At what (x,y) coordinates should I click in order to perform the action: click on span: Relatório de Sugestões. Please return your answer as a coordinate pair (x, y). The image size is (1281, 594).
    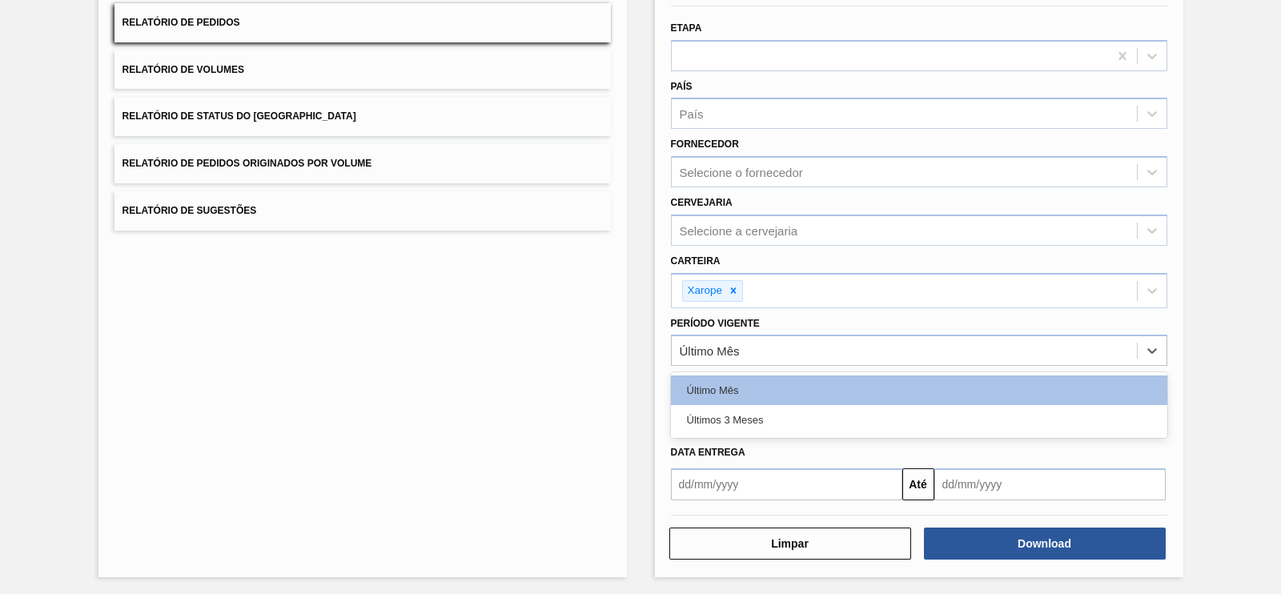
    Looking at the image, I should click on (190, 211).